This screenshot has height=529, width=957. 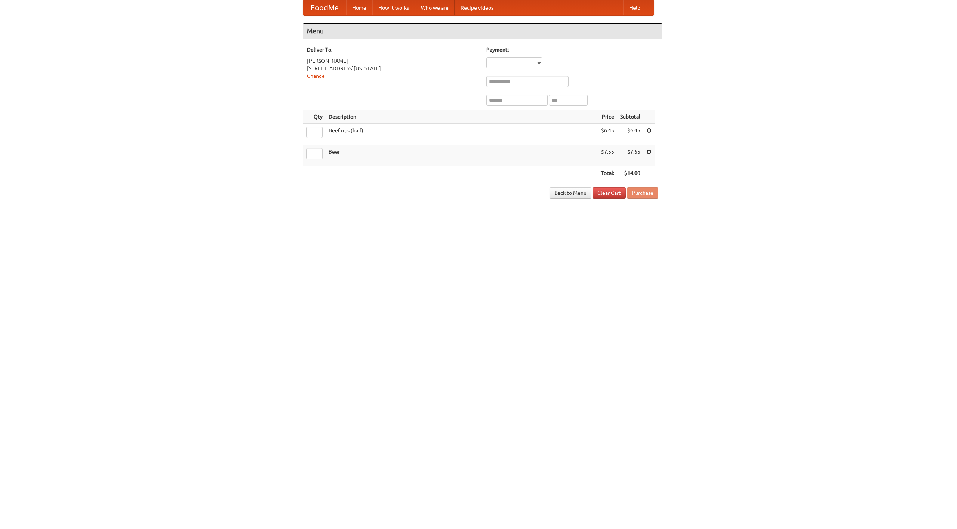 What do you see at coordinates (630, 173) in the screenshot?
I see `th: $14.00` at bounding box center [630, 173].